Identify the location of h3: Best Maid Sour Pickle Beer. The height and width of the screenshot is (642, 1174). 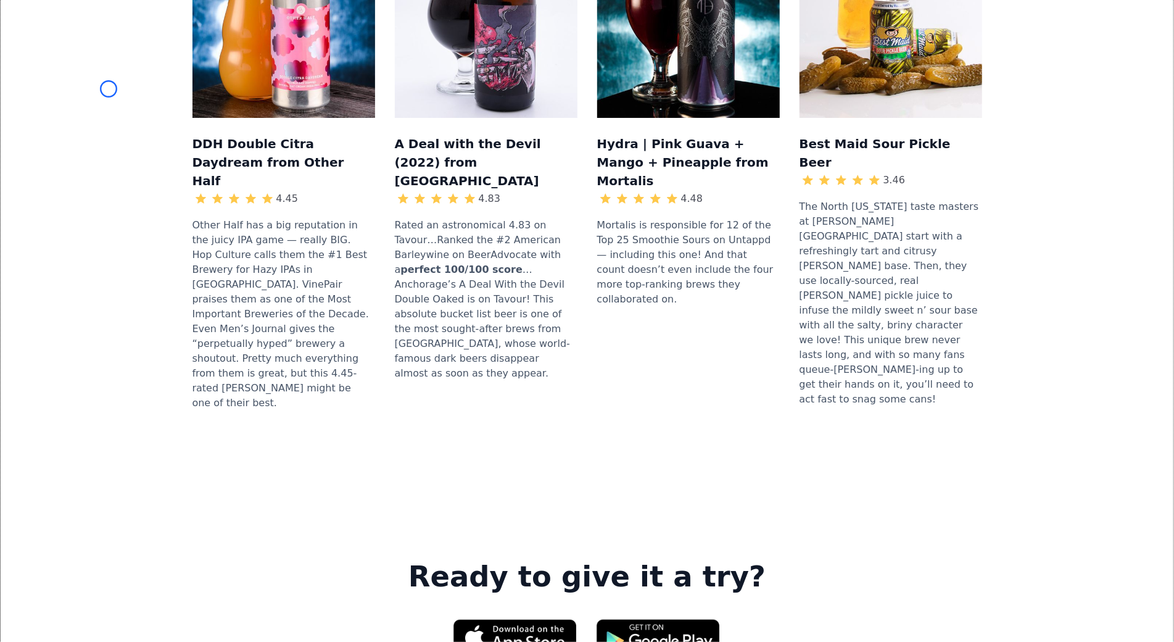
(891, 152).